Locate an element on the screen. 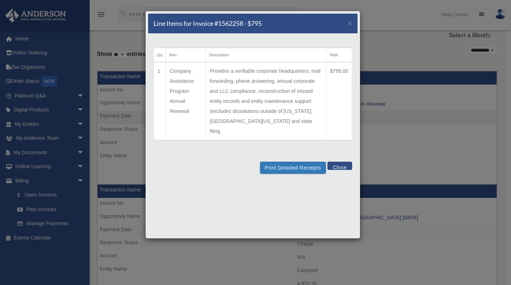 This screenshot has width=511, height=285. td: $795.00 is located at coordinates (339, 101).